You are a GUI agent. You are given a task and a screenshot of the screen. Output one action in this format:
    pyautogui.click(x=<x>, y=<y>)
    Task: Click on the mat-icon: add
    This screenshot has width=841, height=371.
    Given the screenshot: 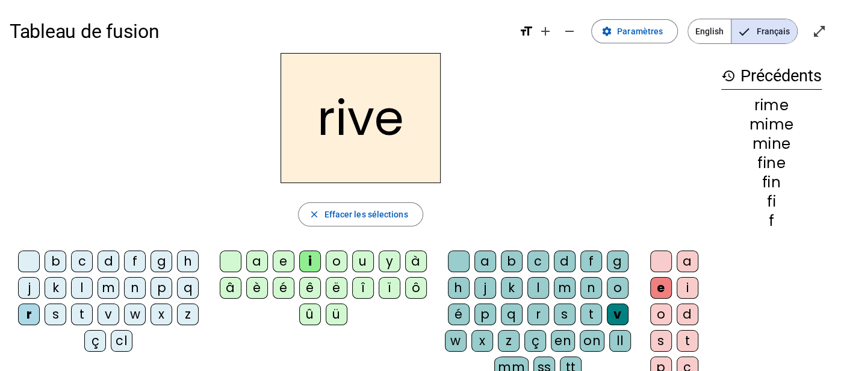 What is the action you would take?
    pyautogui.click(x=546, y=31)
    